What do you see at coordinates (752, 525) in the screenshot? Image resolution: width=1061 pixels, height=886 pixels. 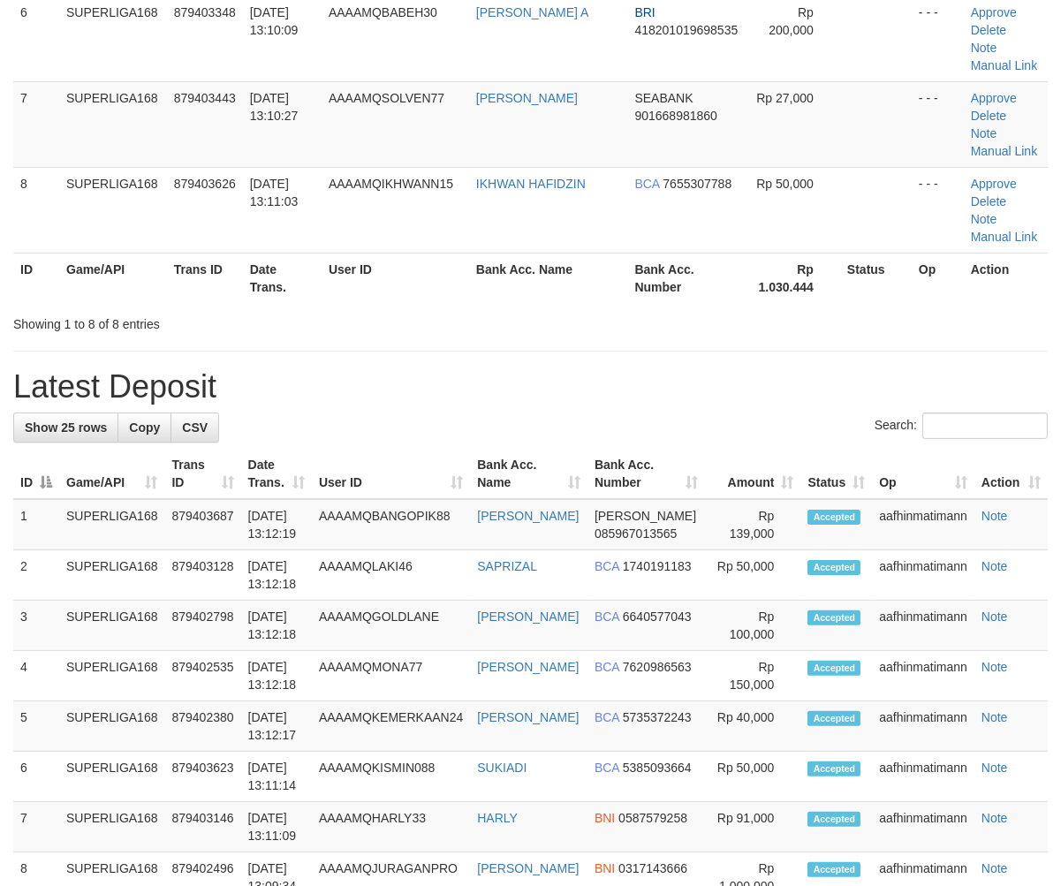 I see `td: Rp 139,000` at bounding box center [752, 525].